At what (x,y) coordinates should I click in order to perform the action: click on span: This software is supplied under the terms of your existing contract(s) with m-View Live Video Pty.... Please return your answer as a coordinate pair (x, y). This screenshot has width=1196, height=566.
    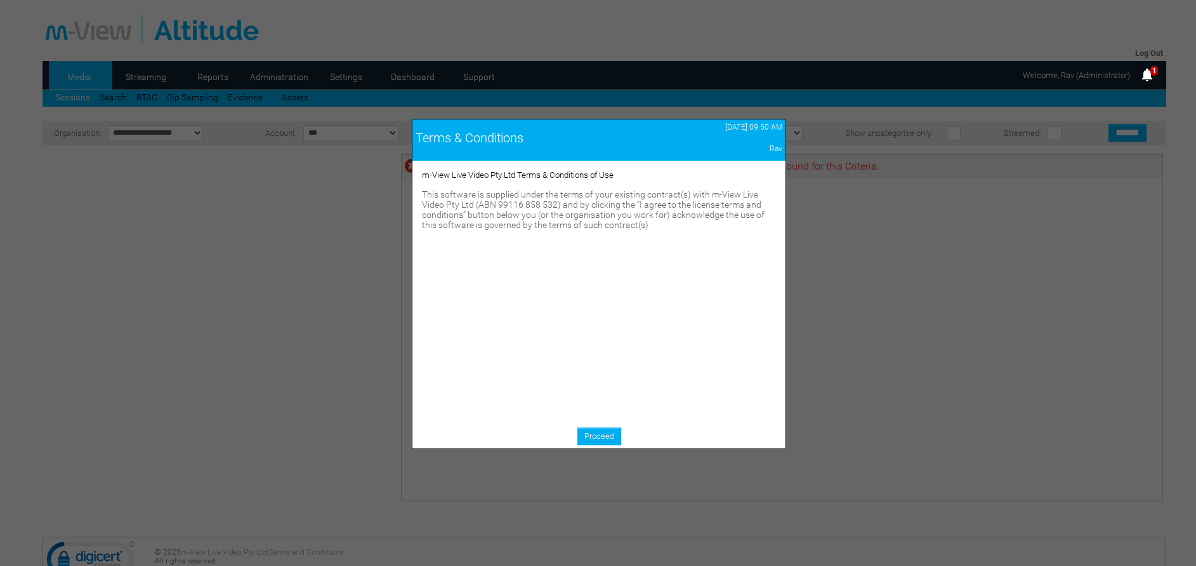
    Looking at the image, I should click on (593, 209).